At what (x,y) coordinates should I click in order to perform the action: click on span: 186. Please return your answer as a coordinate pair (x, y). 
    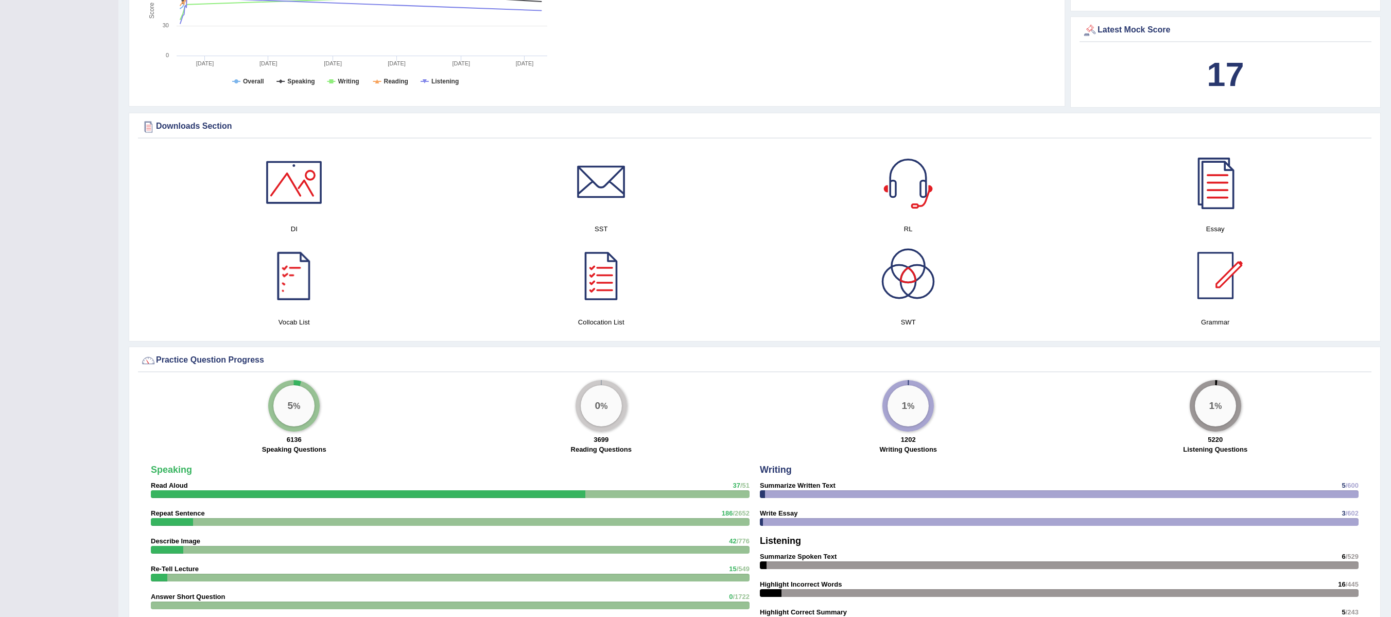
    Looking at the image, I should click on (727, 513).